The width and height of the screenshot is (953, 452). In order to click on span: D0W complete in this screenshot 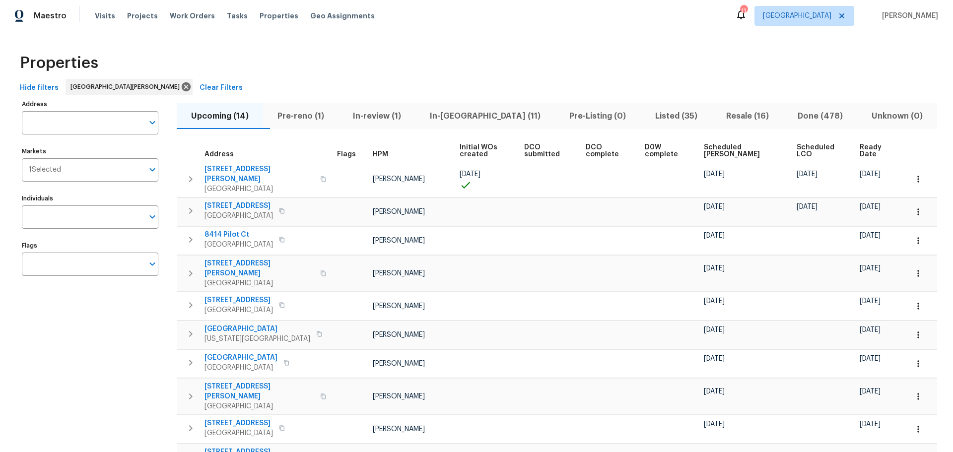, I will do `click(665, 151)`.